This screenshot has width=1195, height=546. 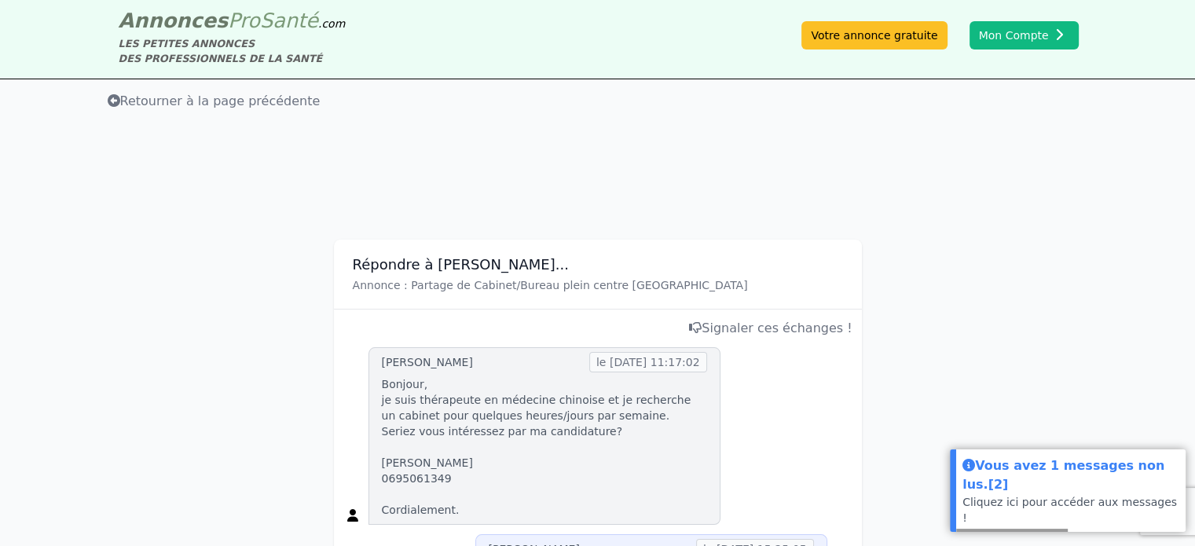 I want to click on a: Cliquez ici pour accéder aux messages !, so click(x=1070, y=510).